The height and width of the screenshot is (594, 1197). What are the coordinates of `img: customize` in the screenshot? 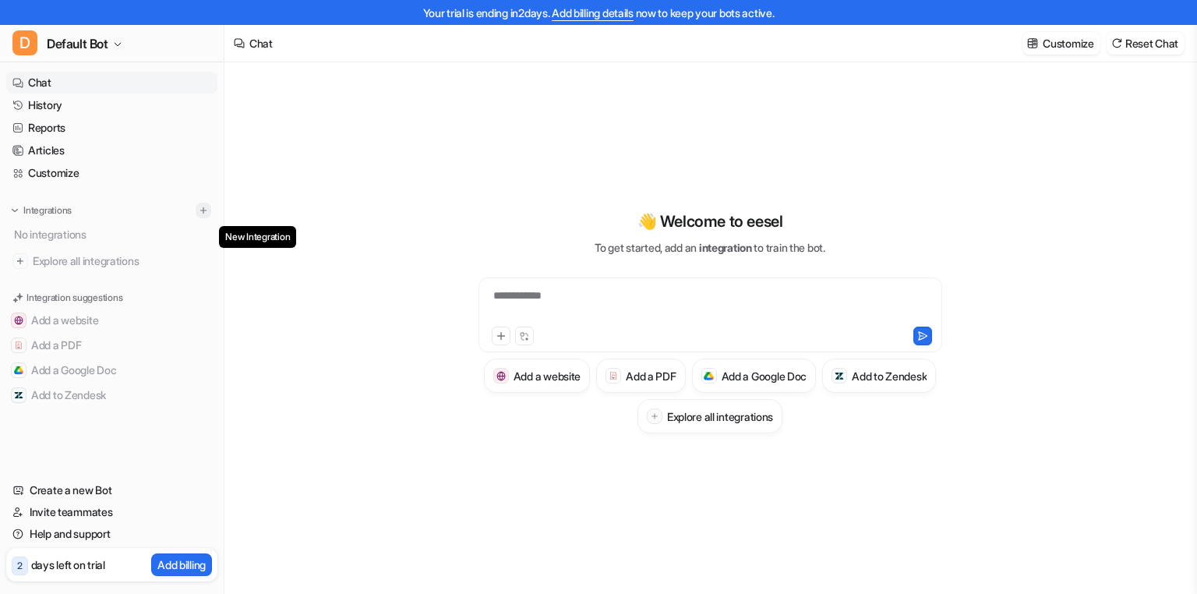 It's located at (1032, 43).